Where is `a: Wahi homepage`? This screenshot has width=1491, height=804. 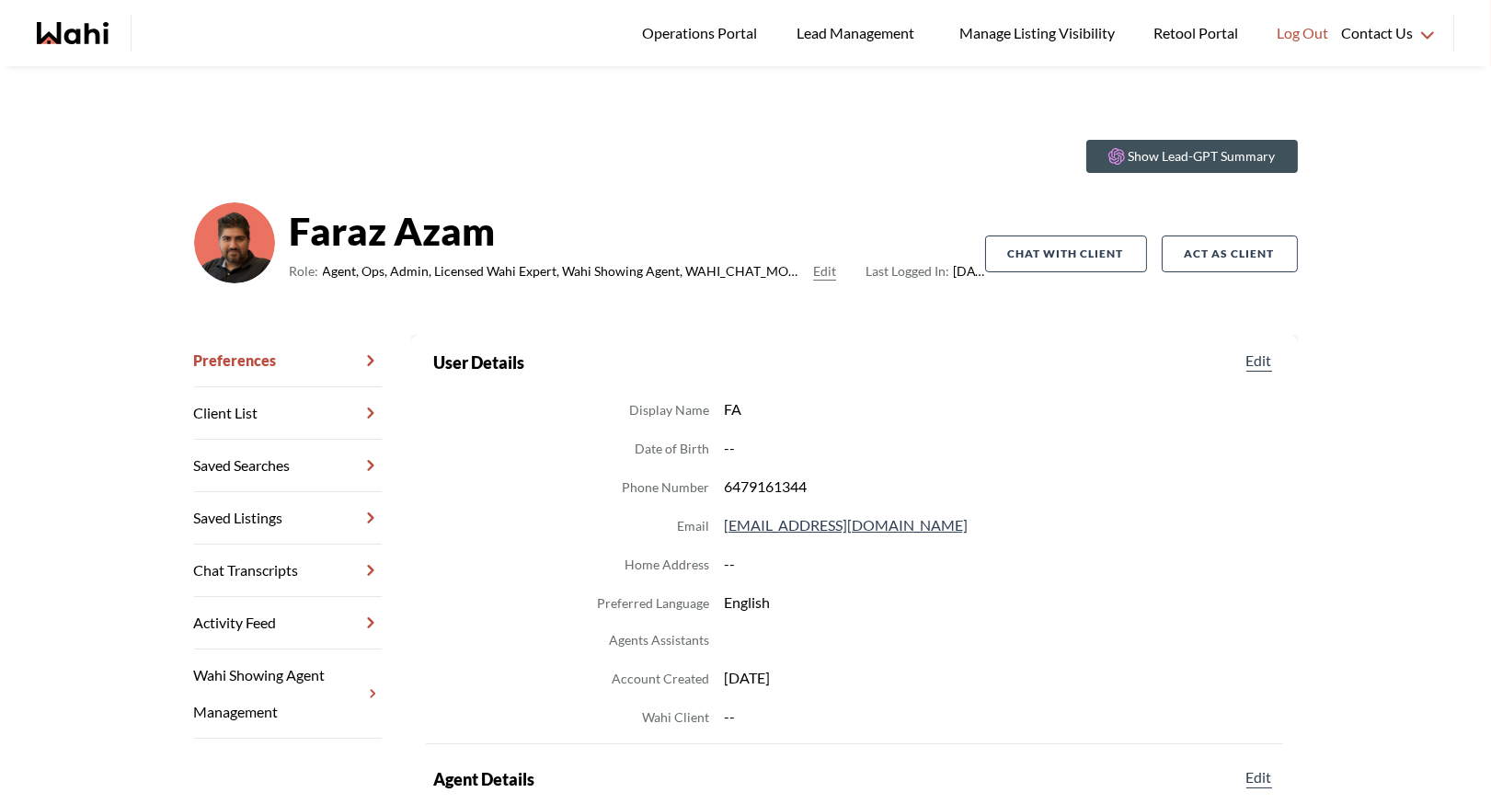
a: Wahi homepage is located at coordinates (73, 33).